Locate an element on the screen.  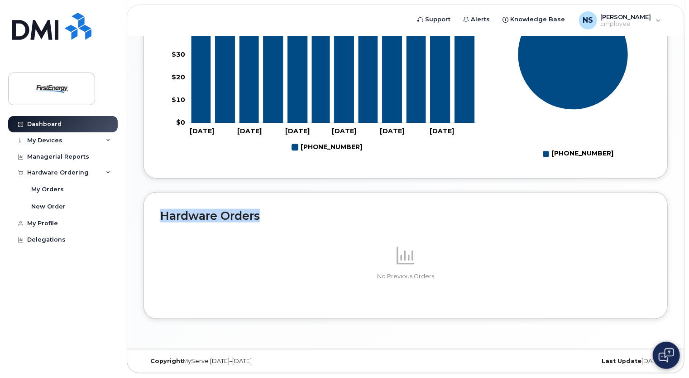
span: NS is located at coordinates (588, 20).